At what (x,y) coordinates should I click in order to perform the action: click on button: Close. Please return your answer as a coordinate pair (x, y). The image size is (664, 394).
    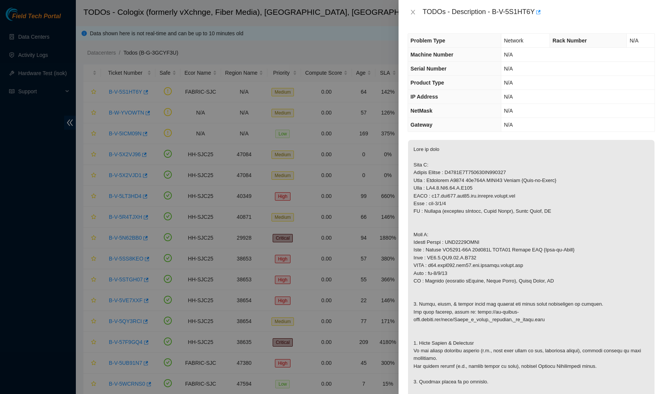
    Looking at the image, I should click on (413, 12).